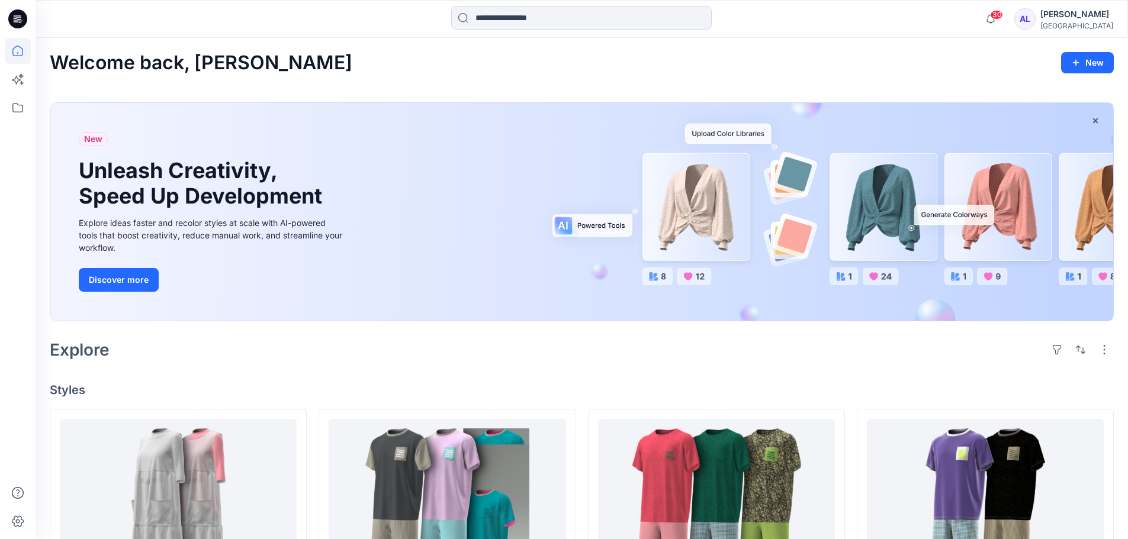  What do you see at coordinates (1025, 19) in the screenshot?
I see `div: AL` at bounding box center [1025, 19].